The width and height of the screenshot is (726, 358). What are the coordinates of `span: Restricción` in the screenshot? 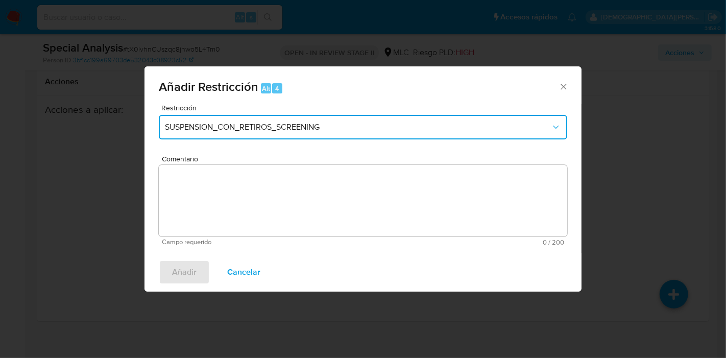 It's located at (365, 108).